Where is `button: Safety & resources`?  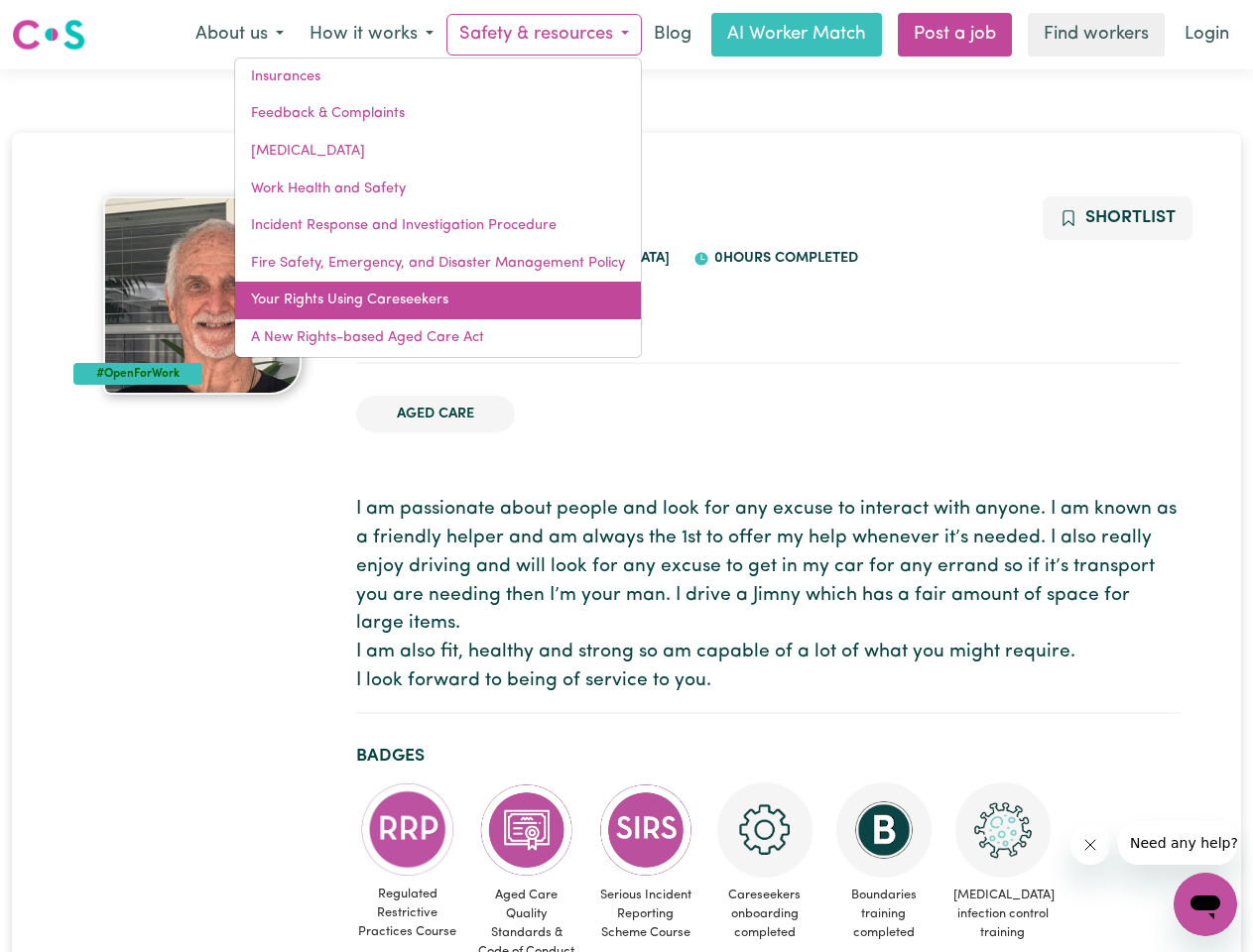 button: Safety & resources is located at coordinates (544, 35).